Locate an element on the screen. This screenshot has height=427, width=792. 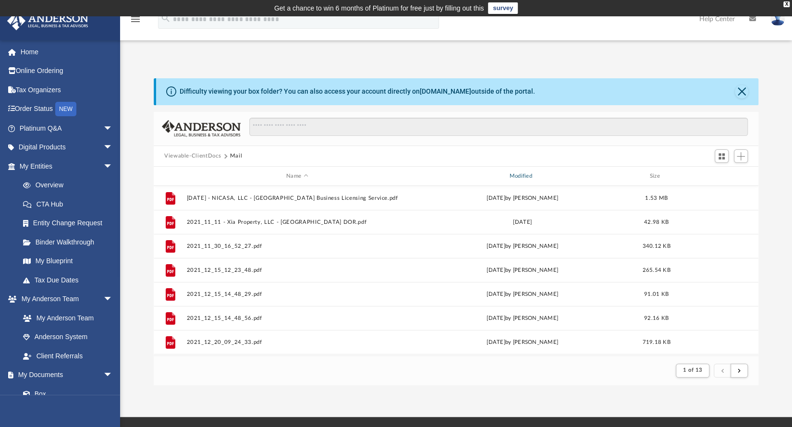
span: 719.18 KB is located at coordinates (656, 342).